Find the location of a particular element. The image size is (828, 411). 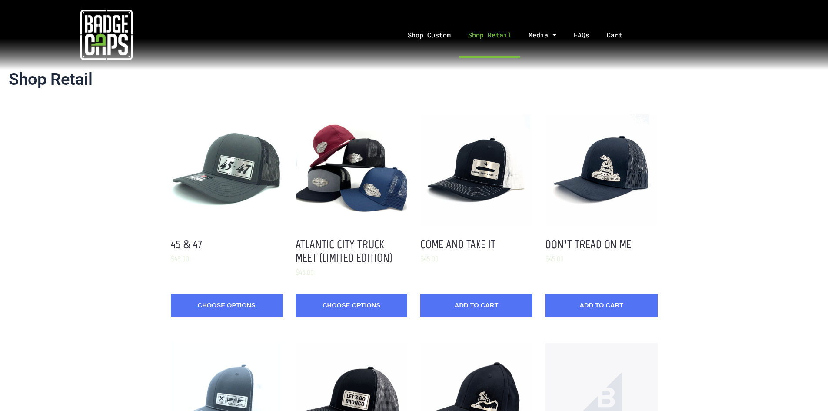

a: Cart is located at coordinates (620, 35).